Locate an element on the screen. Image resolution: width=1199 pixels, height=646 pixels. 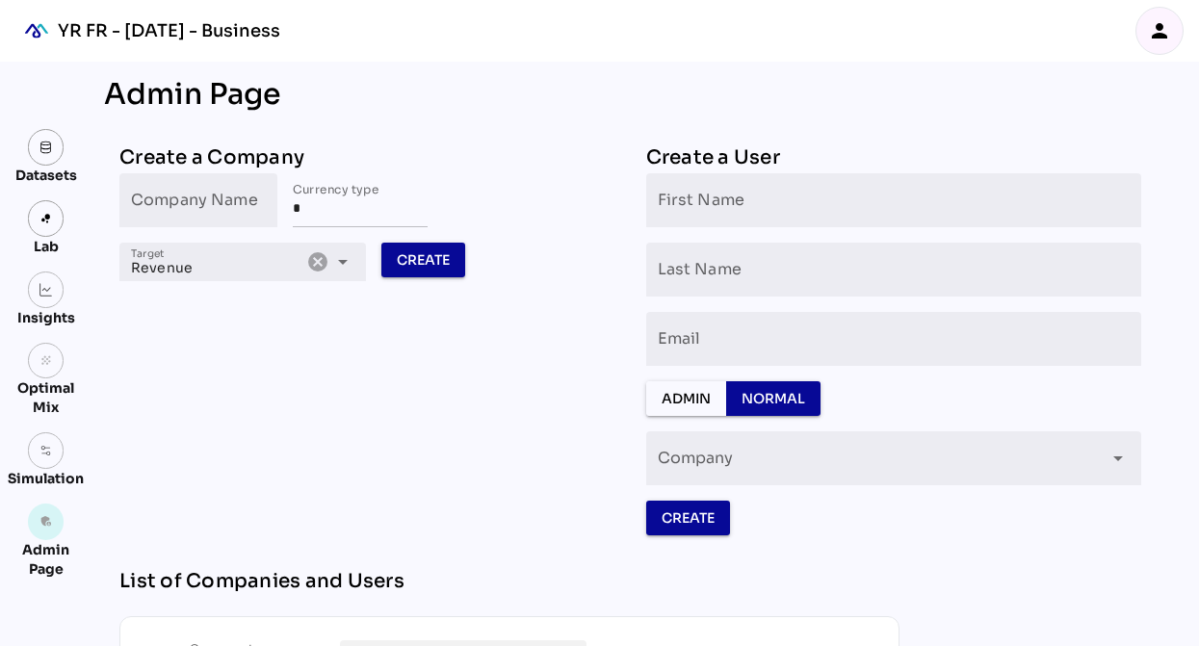
div: Datasets is located at coordinates (46, 175).